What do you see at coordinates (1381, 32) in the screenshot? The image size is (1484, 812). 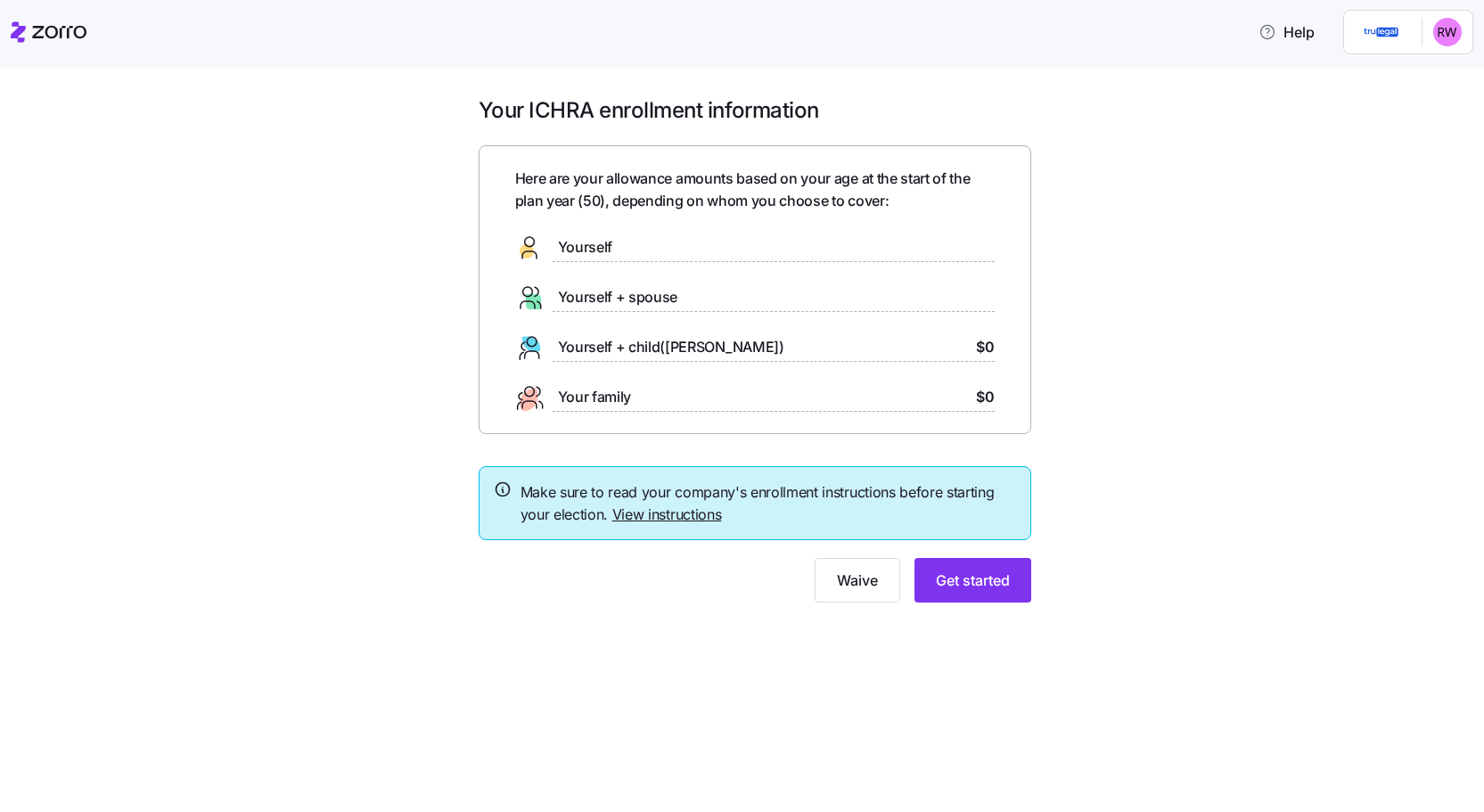 I see `img: Employer logo` at bounding box center [1381, 32].